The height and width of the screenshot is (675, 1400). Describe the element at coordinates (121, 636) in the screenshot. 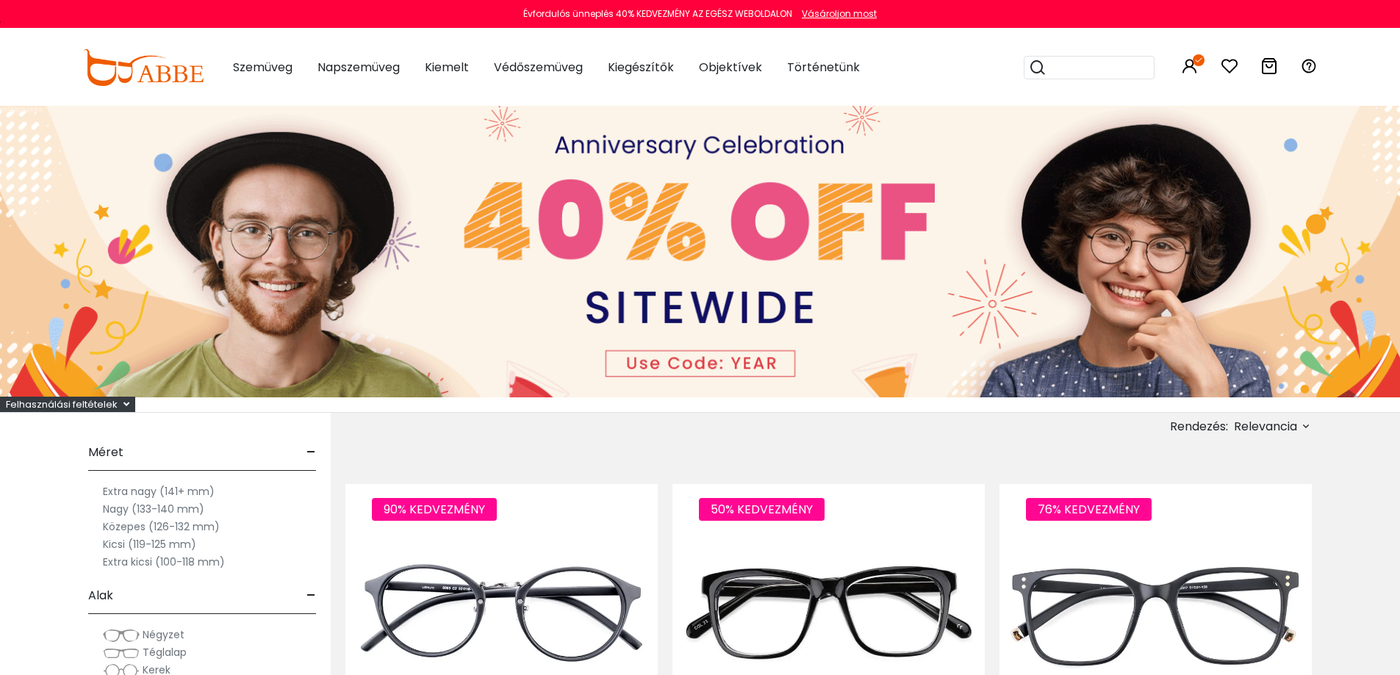

I see `img: Square.png` at that location.